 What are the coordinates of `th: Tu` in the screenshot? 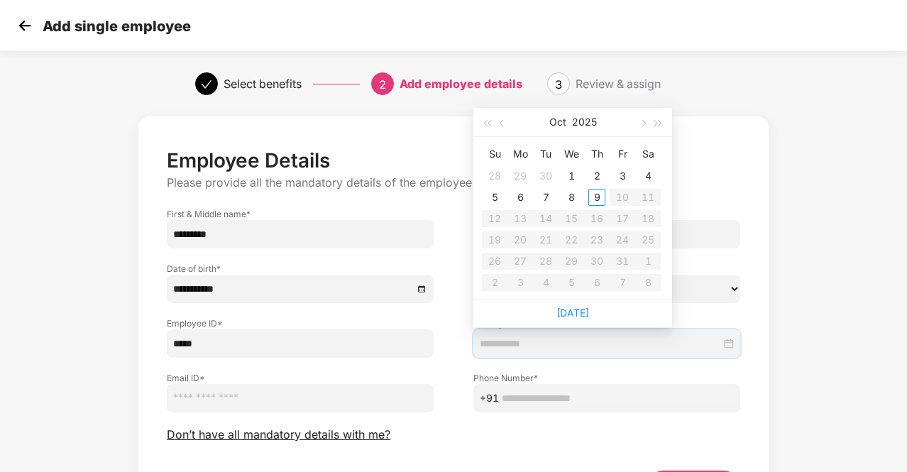 It's located at (545, 154).